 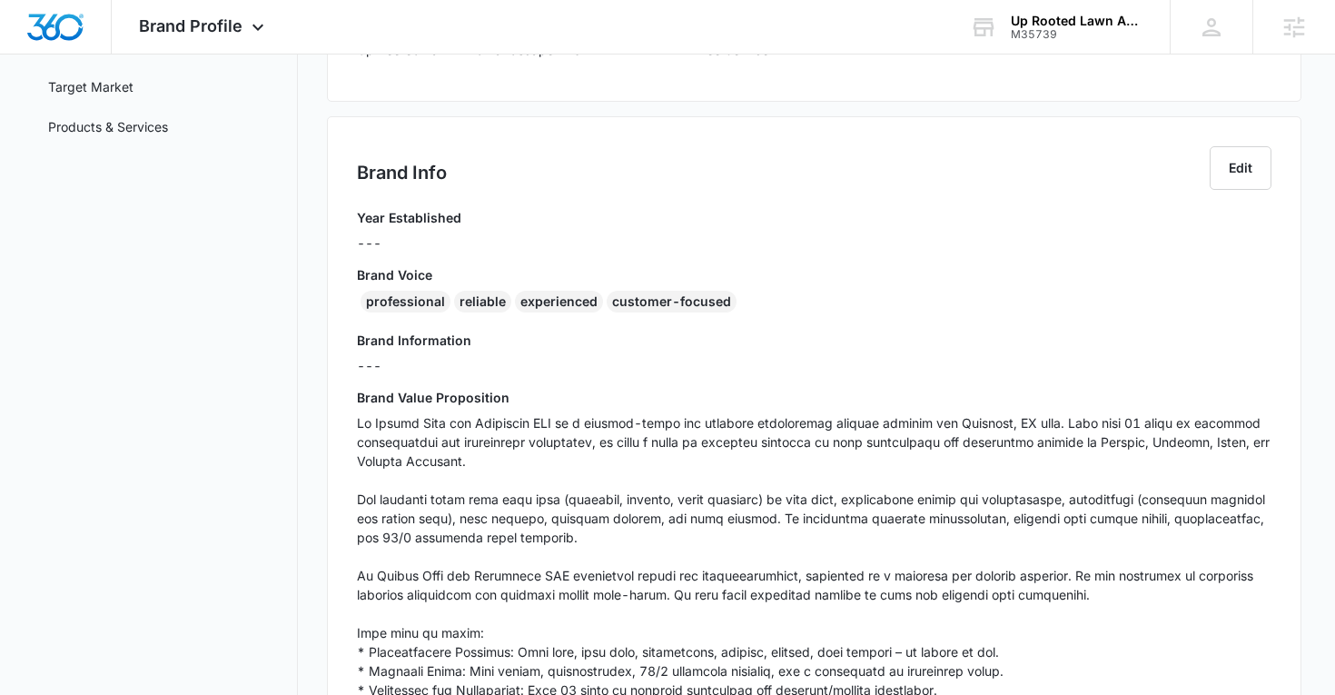 What do you see at coordinates (96, 46) in the screenshot?
I see `a: Platform Profiles` at bounding box center [96, 46].